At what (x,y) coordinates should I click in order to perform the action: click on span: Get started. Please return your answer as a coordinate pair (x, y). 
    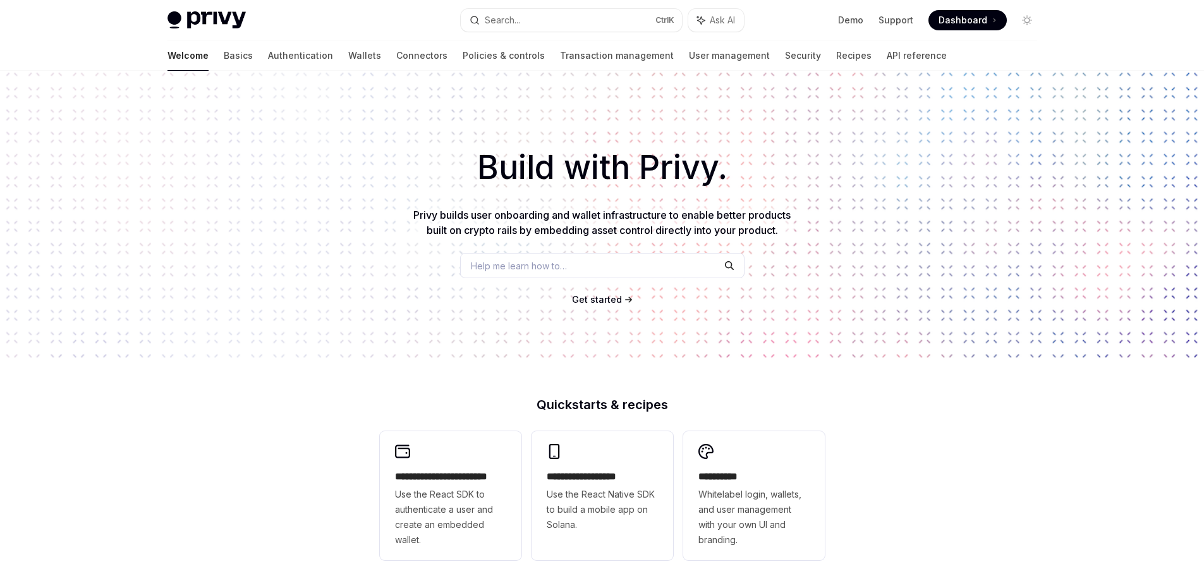
    Looking at the image, I should click on (597, 299).